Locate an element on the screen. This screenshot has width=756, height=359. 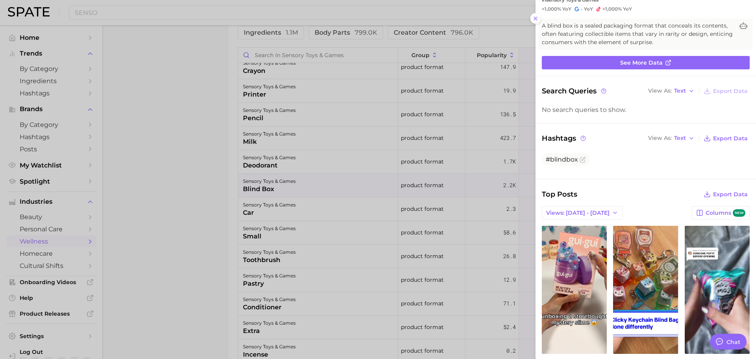
button: Columnsnew is located at coordinates (720, 213).